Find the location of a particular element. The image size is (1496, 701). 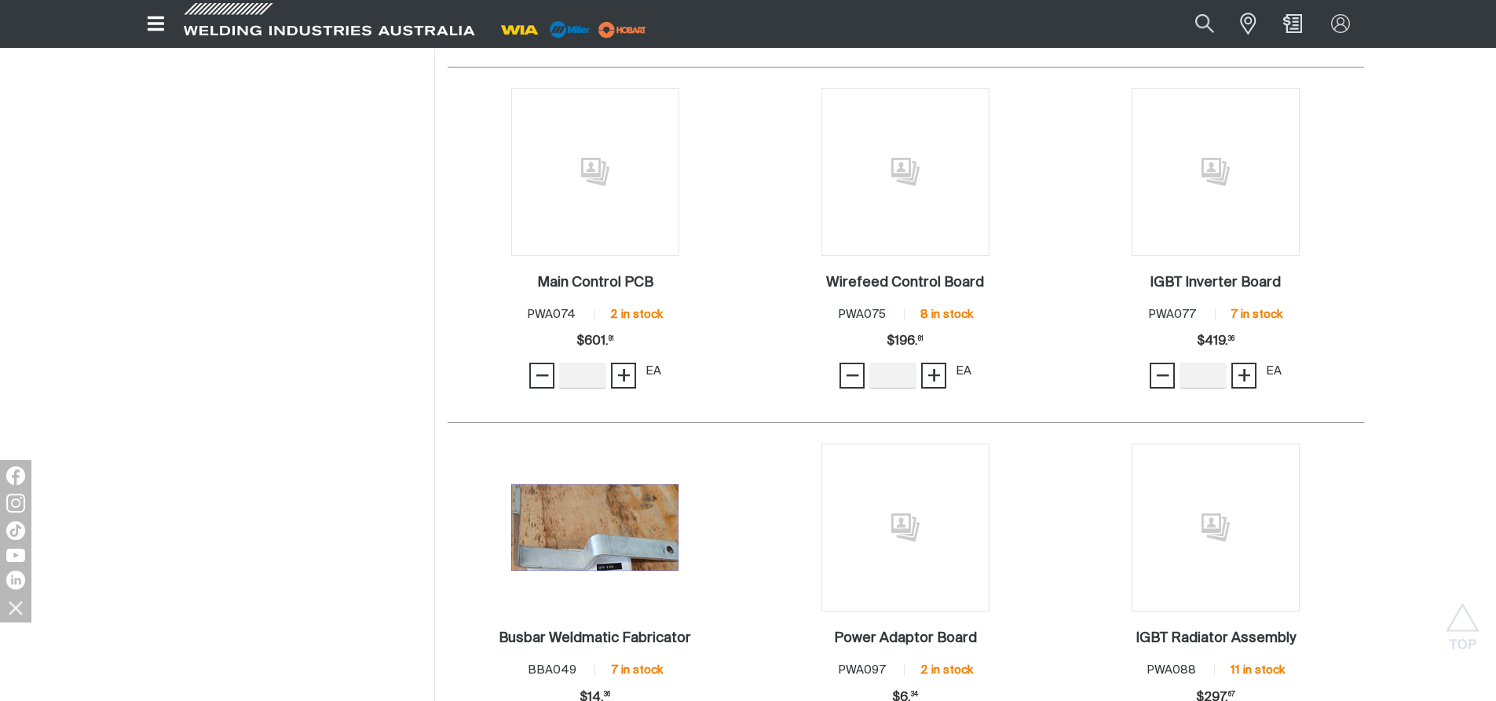

a: IGBT Radiator Assembly is located at coordinates (1216, 639).